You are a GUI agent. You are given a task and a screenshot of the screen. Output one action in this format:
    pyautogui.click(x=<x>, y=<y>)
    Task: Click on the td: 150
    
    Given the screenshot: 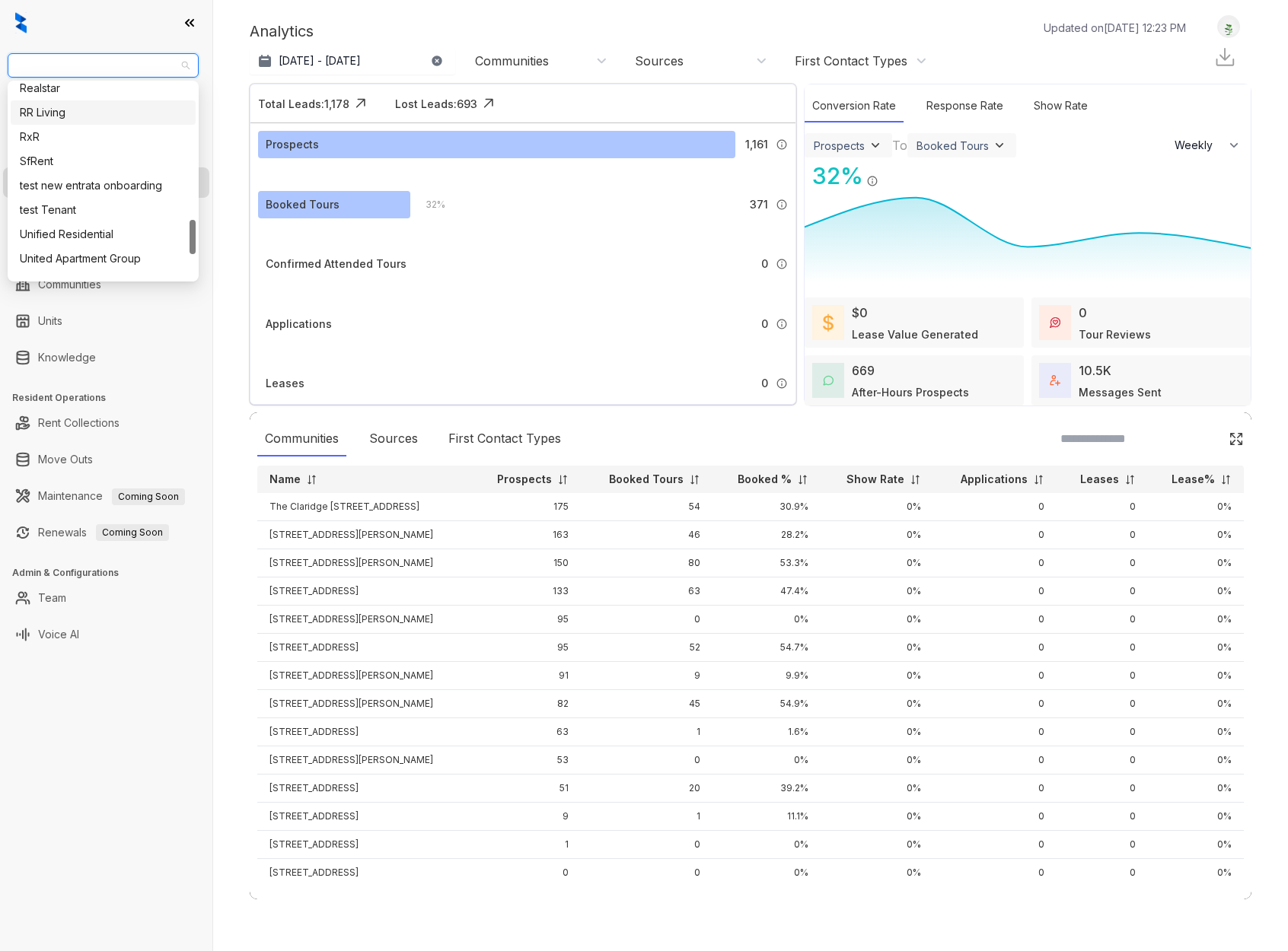 What is the action you would take?
    pyautogui.click(x=525, y=563)
    